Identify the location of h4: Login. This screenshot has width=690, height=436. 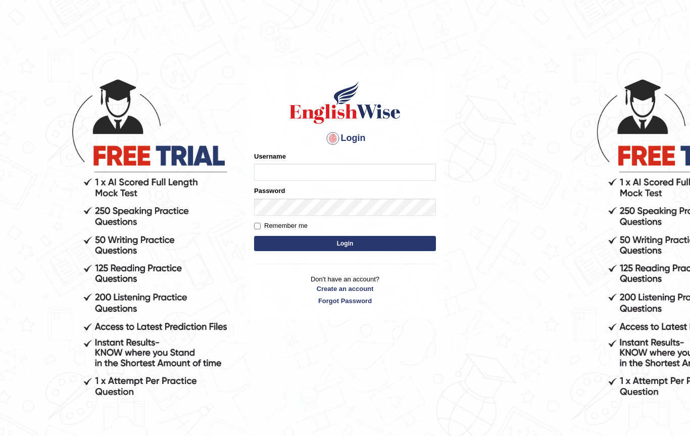
(345, 138).